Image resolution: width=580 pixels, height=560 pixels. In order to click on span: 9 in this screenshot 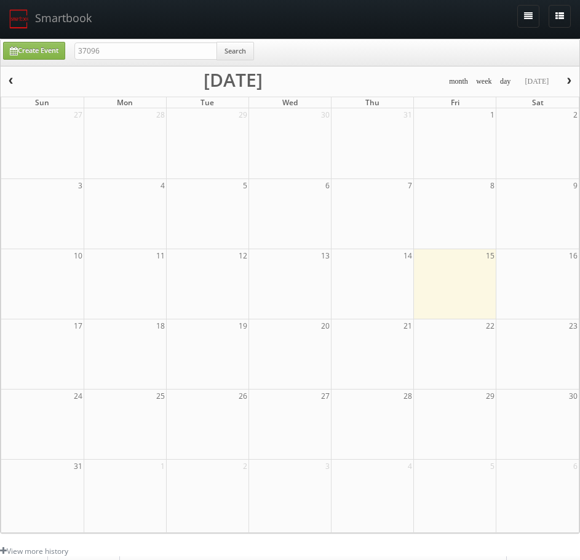, I will do `click(575, 185)`.